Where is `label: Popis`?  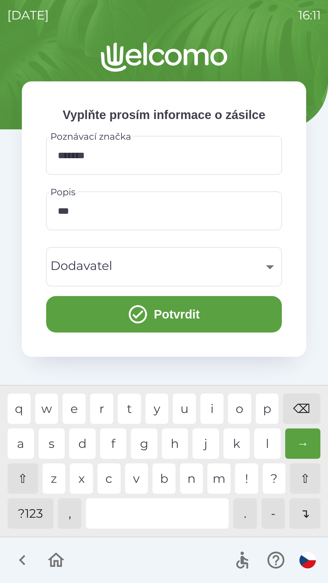
label: Popis is located at coordinates (63, 192).